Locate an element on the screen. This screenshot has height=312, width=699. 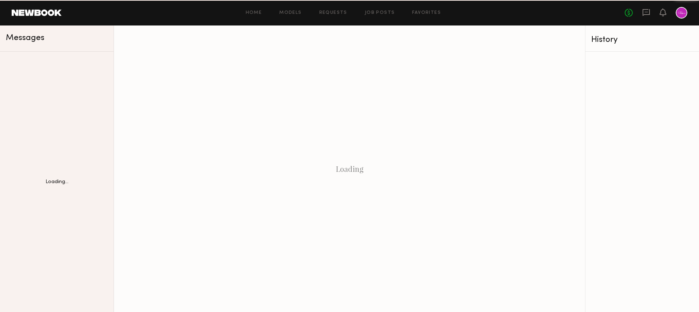
a: Favorites is located at coordinates (426, 13).